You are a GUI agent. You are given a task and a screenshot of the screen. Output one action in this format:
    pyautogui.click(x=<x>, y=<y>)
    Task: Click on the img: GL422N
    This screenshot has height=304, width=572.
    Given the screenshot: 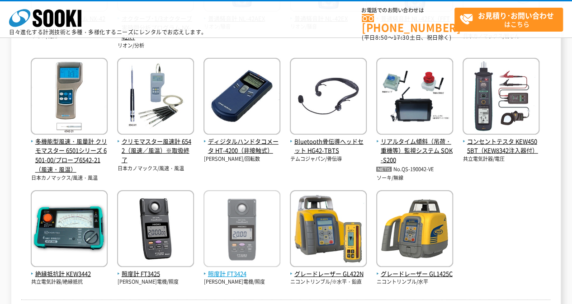 What is the action you would take?
    pyautogui.click(x=328, y=230)
    